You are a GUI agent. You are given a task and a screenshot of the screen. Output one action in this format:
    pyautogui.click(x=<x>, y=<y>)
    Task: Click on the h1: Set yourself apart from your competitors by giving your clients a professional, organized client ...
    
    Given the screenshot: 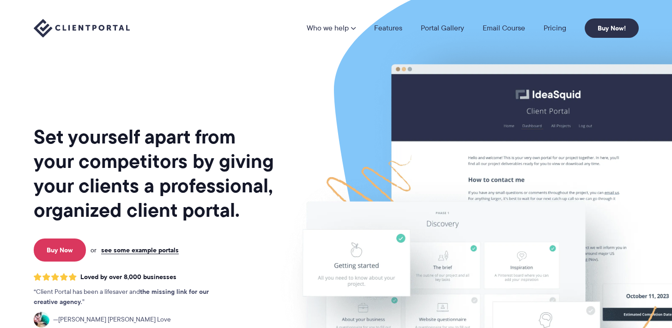 What is the action you would take?
    pyautogui.click(x=155, y=174)
    